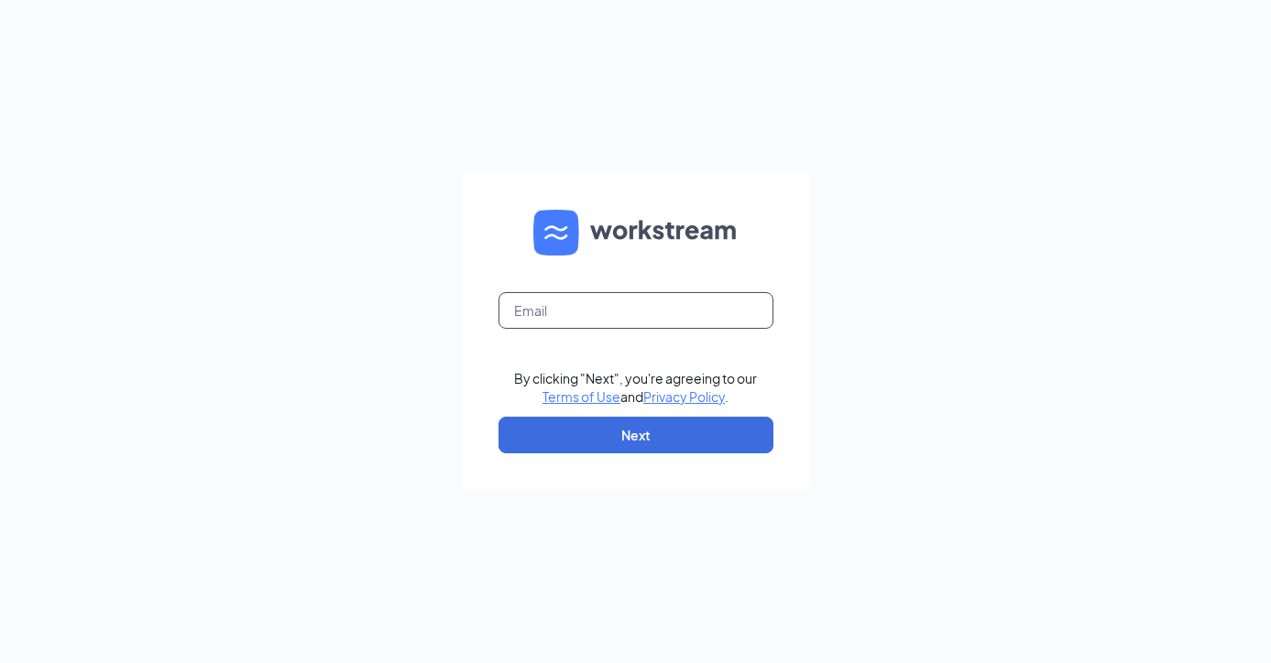 Image resolution: width=1271 pixels, height=663 pixels. What do you see at coordinates (636, 311) in the screenshot?
I see `input: Email` at bounding box center [636, 311].